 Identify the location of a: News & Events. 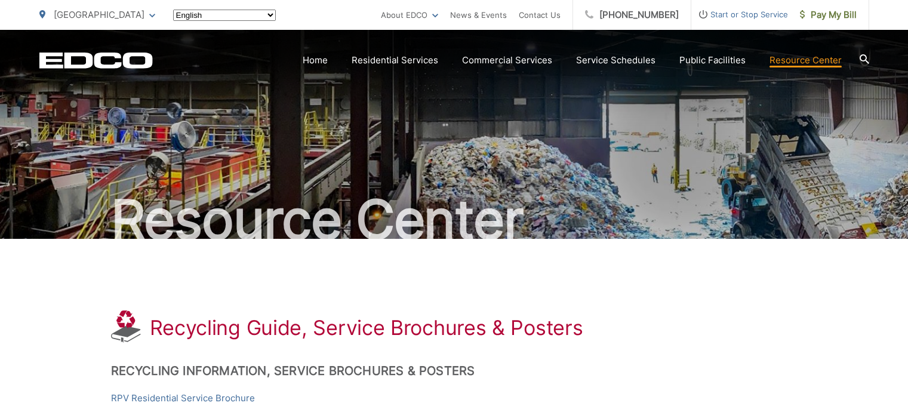
(478, 15).